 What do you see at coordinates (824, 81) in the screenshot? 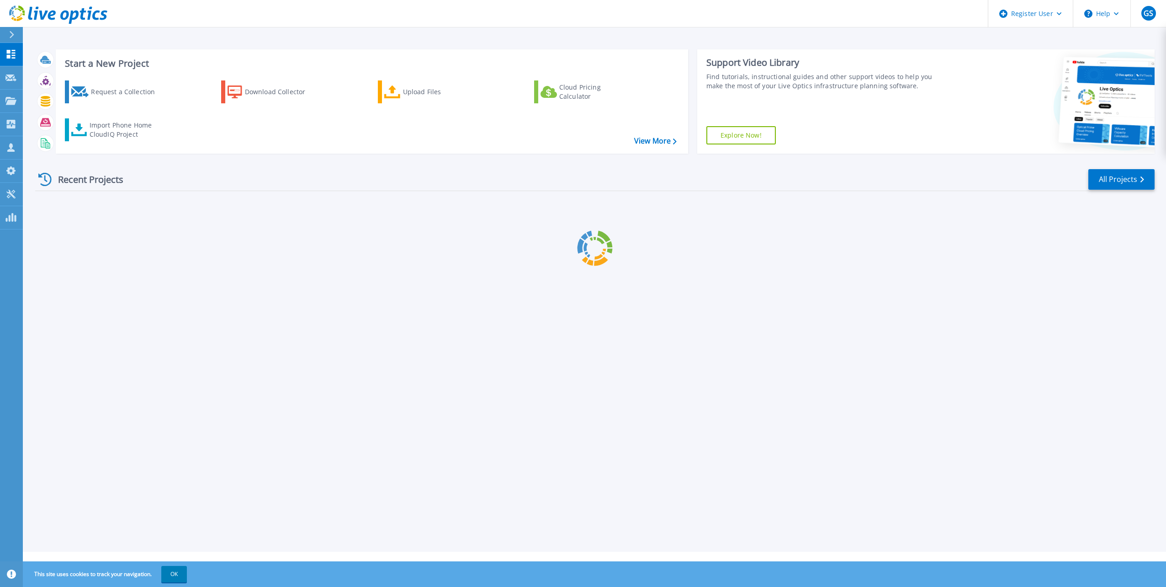
I see `div: Find tutorials, instructional guides and other support videos to help you make the most of your L...` at bounding box center [824, 81].